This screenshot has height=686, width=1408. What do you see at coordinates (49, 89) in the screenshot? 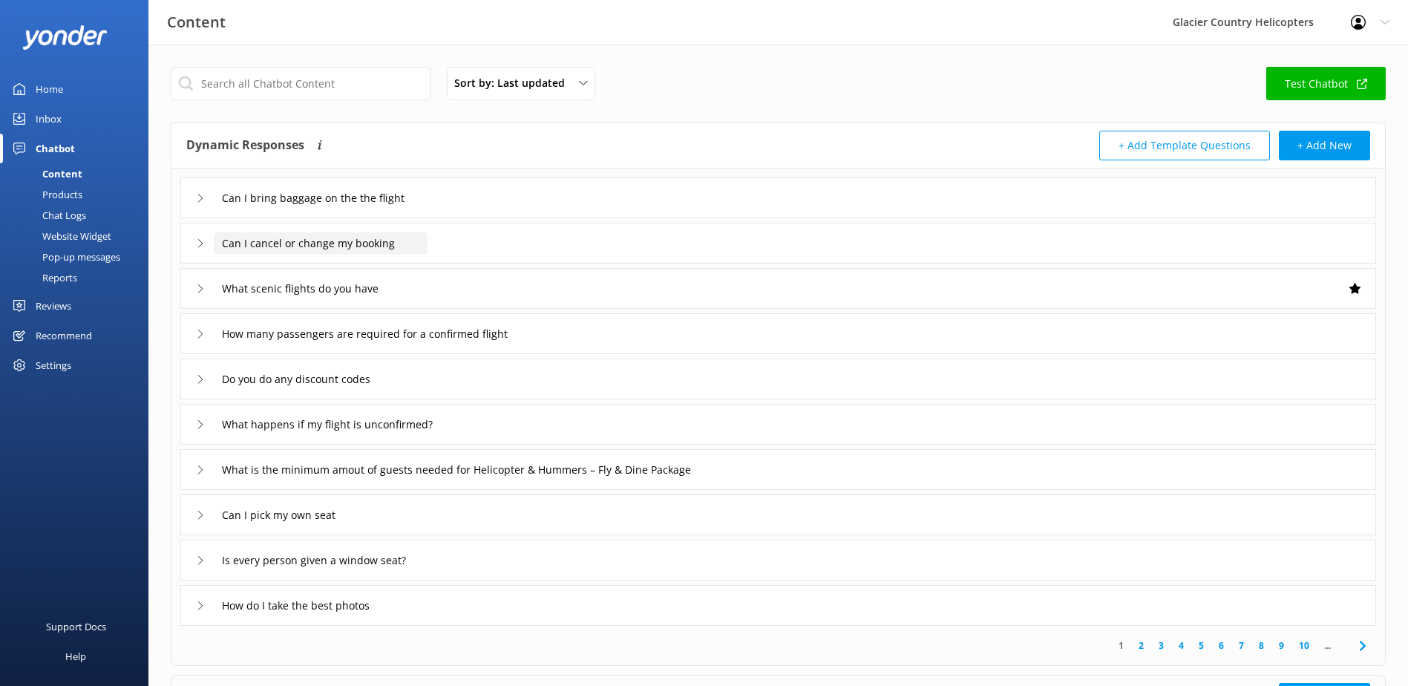
I see `div: Home` at bounding box center [49, 89].